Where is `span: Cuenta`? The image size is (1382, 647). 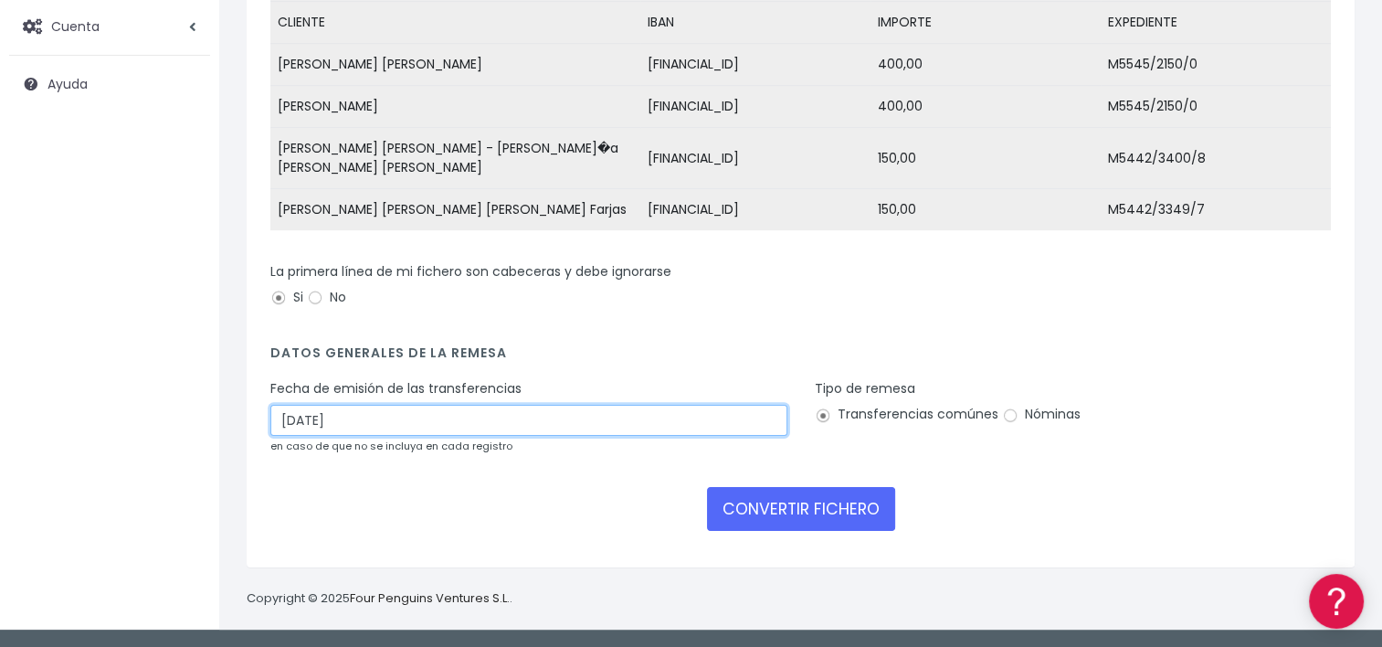 span: Cuenta is located at coordinates (75, 26).